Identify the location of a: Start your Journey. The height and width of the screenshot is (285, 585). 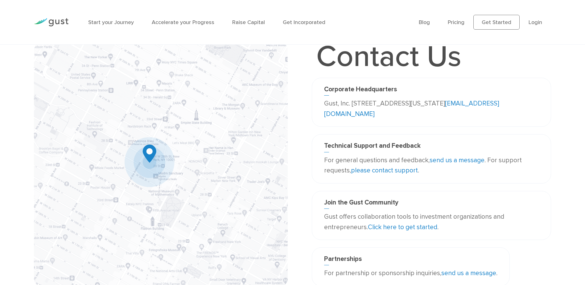
(111, 22).